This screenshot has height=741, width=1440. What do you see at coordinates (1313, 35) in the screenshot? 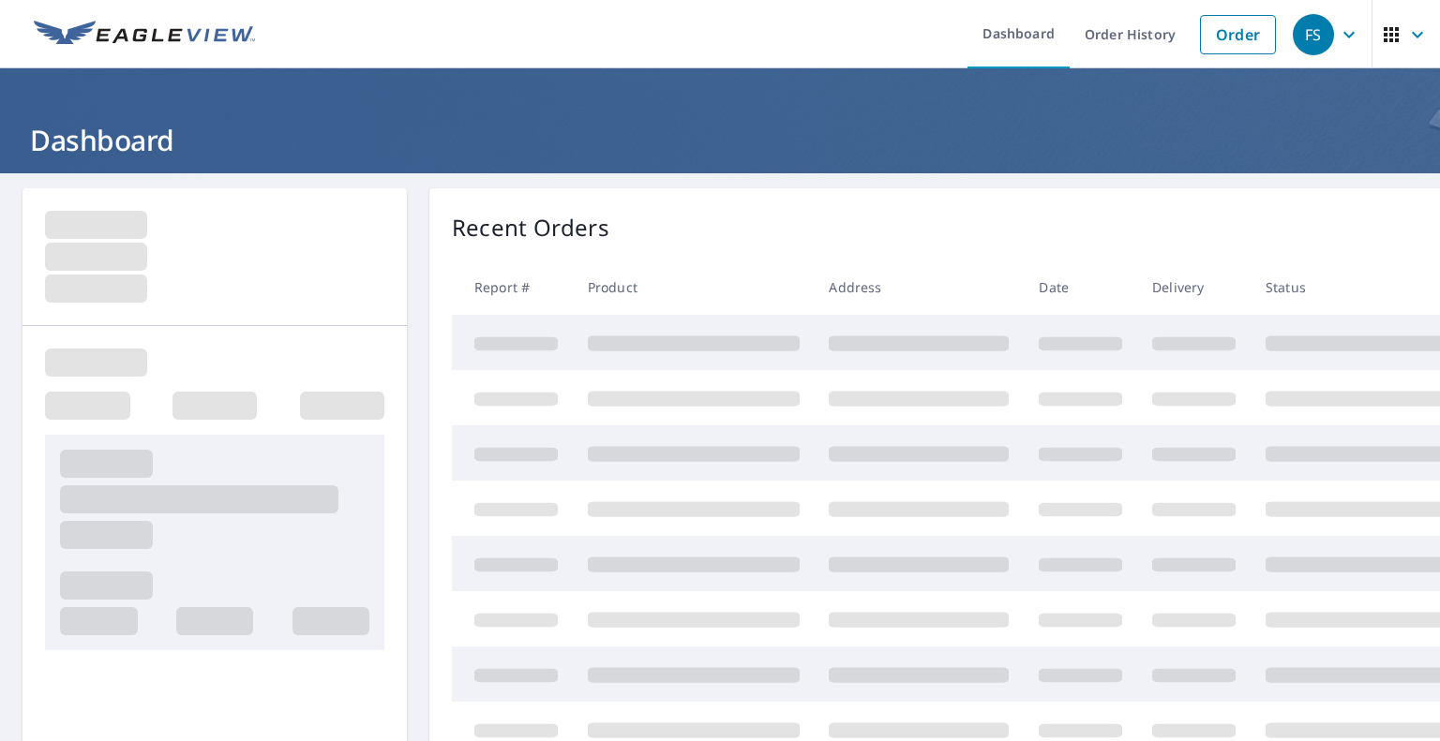
I see `div: FS` at bounding box center [1313, 35].